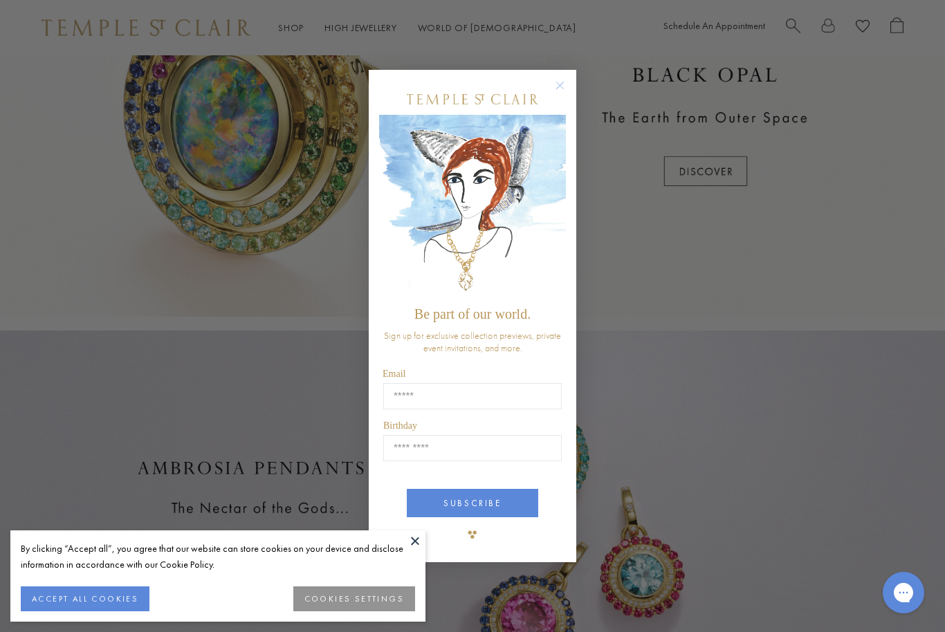 The image size is (945, 632). I want to click on button: Gorgias live chat, so click(28, 26).